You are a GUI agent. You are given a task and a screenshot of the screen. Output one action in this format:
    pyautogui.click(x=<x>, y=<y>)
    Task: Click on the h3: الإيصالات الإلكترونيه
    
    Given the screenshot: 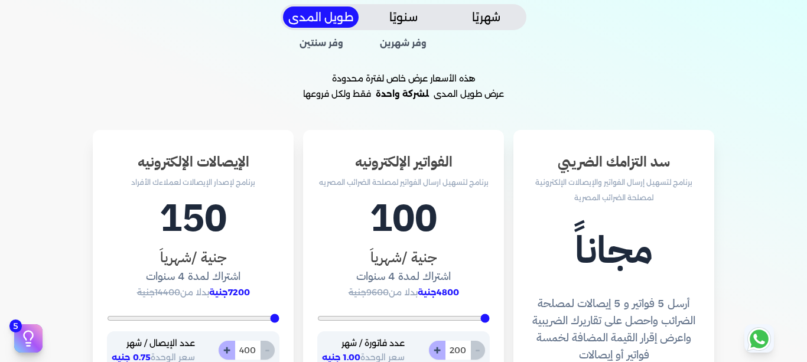 What is the action you would take?
    pyautogui.click(x=193, y=162)
    